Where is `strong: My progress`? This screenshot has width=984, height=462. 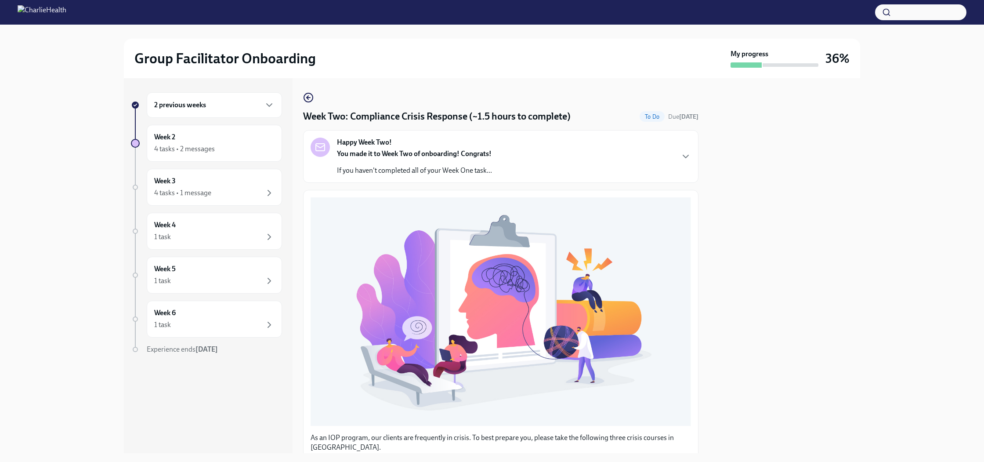 strong: My progress is located at coordinates (749, 54).